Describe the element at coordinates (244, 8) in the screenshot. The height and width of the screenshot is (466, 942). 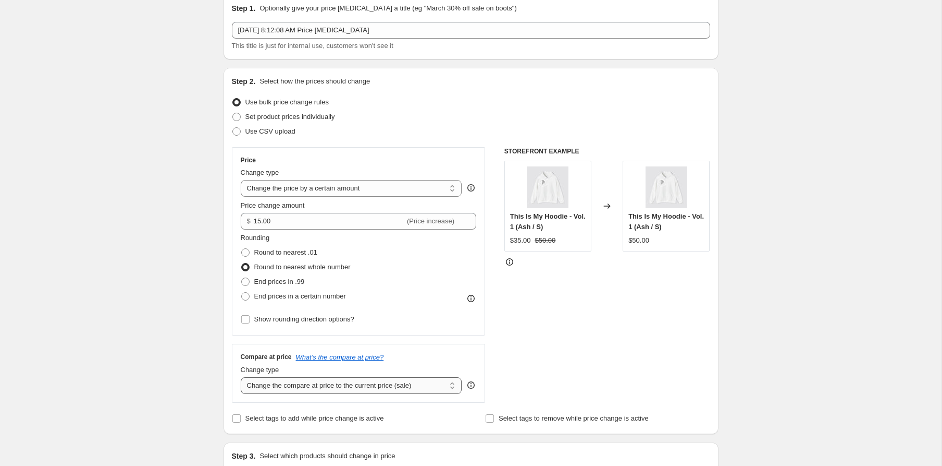
I see `h2: Step 1.` at that location.